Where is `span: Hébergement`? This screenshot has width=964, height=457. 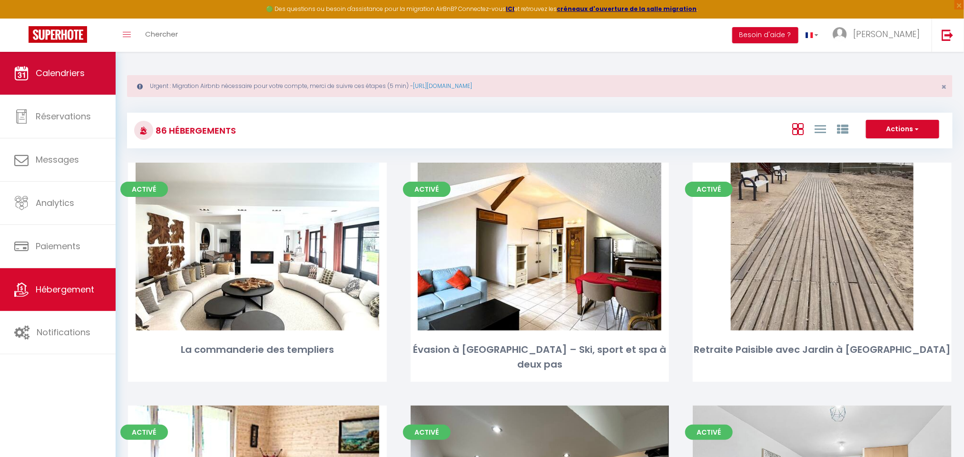 span: Hébergement is located at coordinates (65, 289).